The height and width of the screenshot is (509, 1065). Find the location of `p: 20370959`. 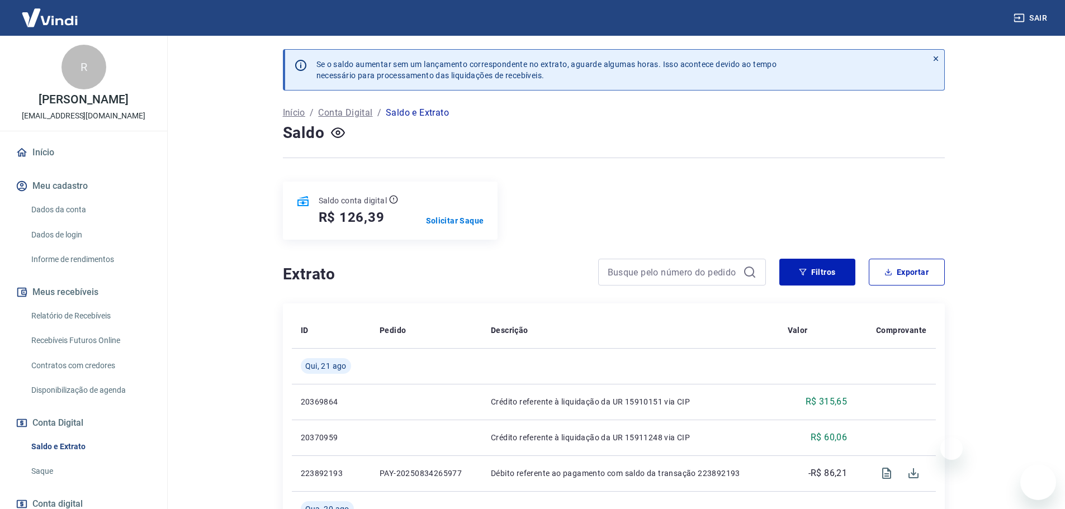

p: 20370959 is located at coordinates (331, 438).